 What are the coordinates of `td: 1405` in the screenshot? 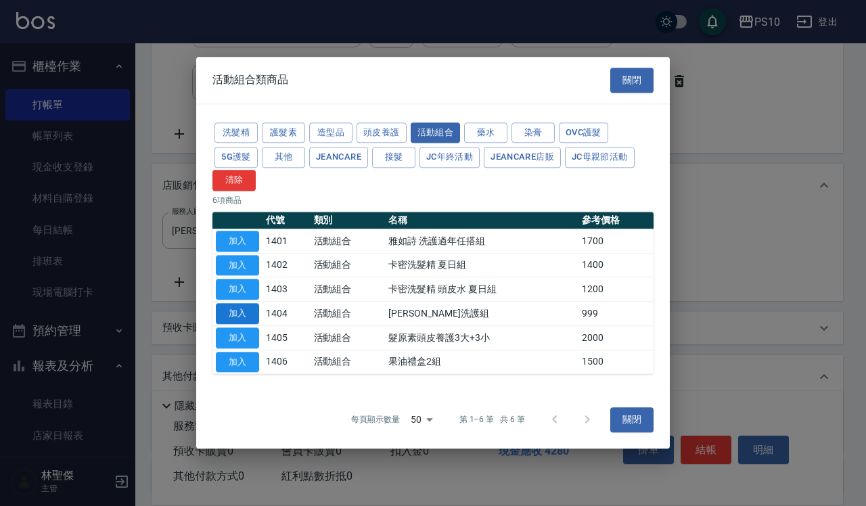 It's located at (286, 338).